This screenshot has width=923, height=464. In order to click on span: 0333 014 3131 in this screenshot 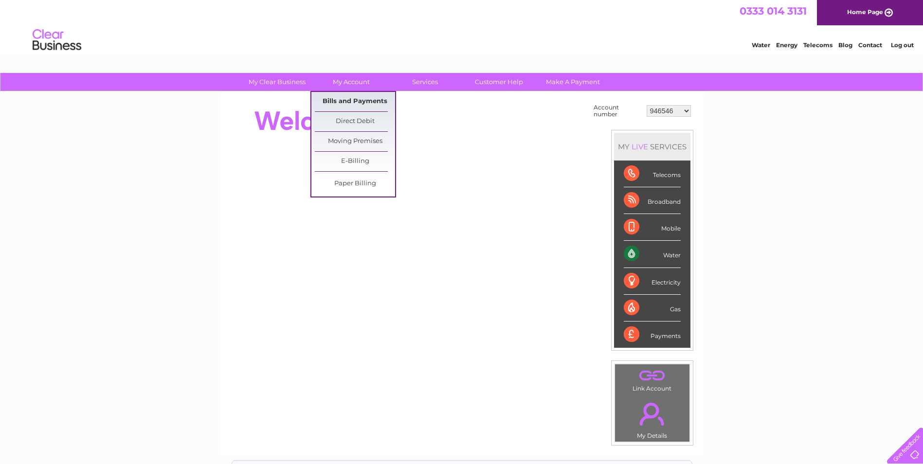, I will do `click(773, 11)`.